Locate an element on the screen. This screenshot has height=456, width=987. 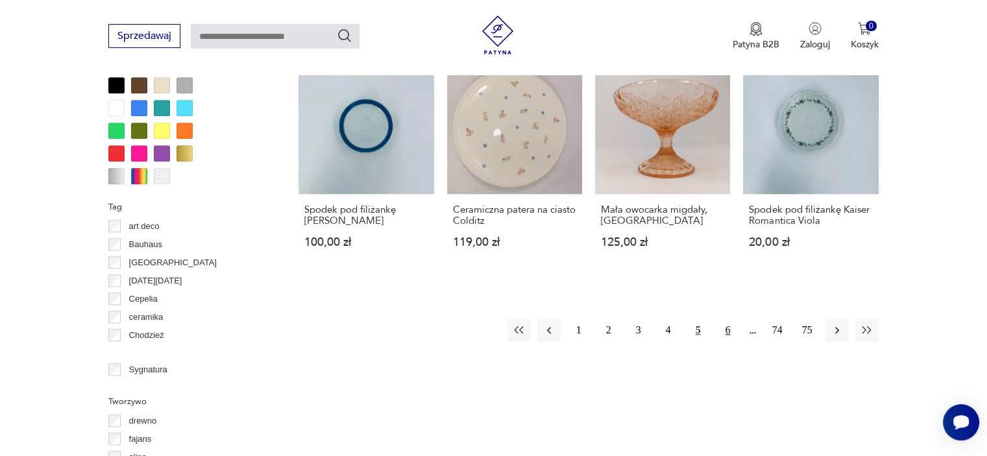
img: Ikonka użytkownika is located at coordinates (815, 29).